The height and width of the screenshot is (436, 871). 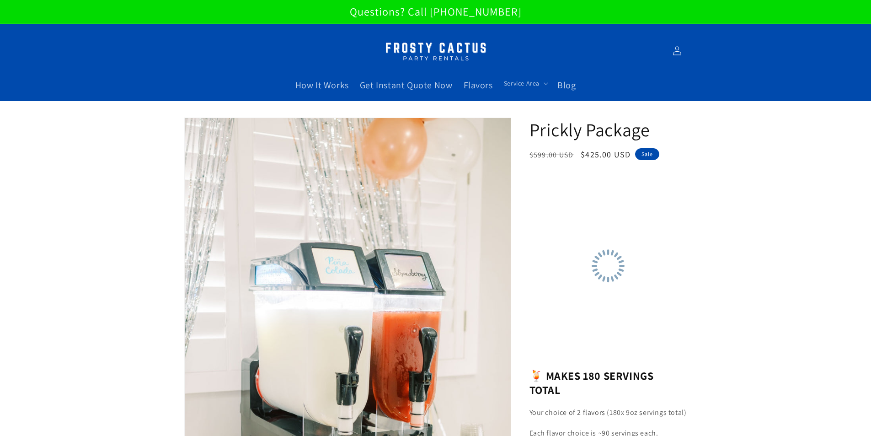 What do you see at coordinates (478, 85) in the screenshot?
I see `span: Flavors` at bounding box center [478, 85].